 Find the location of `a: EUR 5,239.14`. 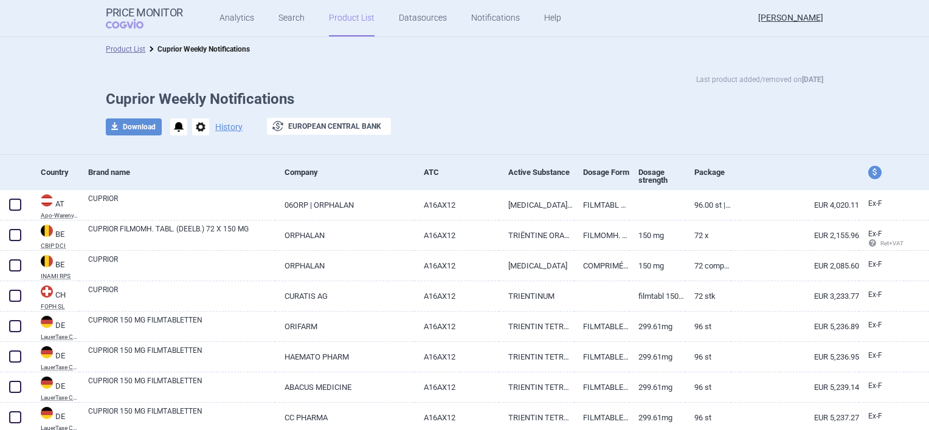

a: EUR 5,239.14 is located at coordinates (795, 387).